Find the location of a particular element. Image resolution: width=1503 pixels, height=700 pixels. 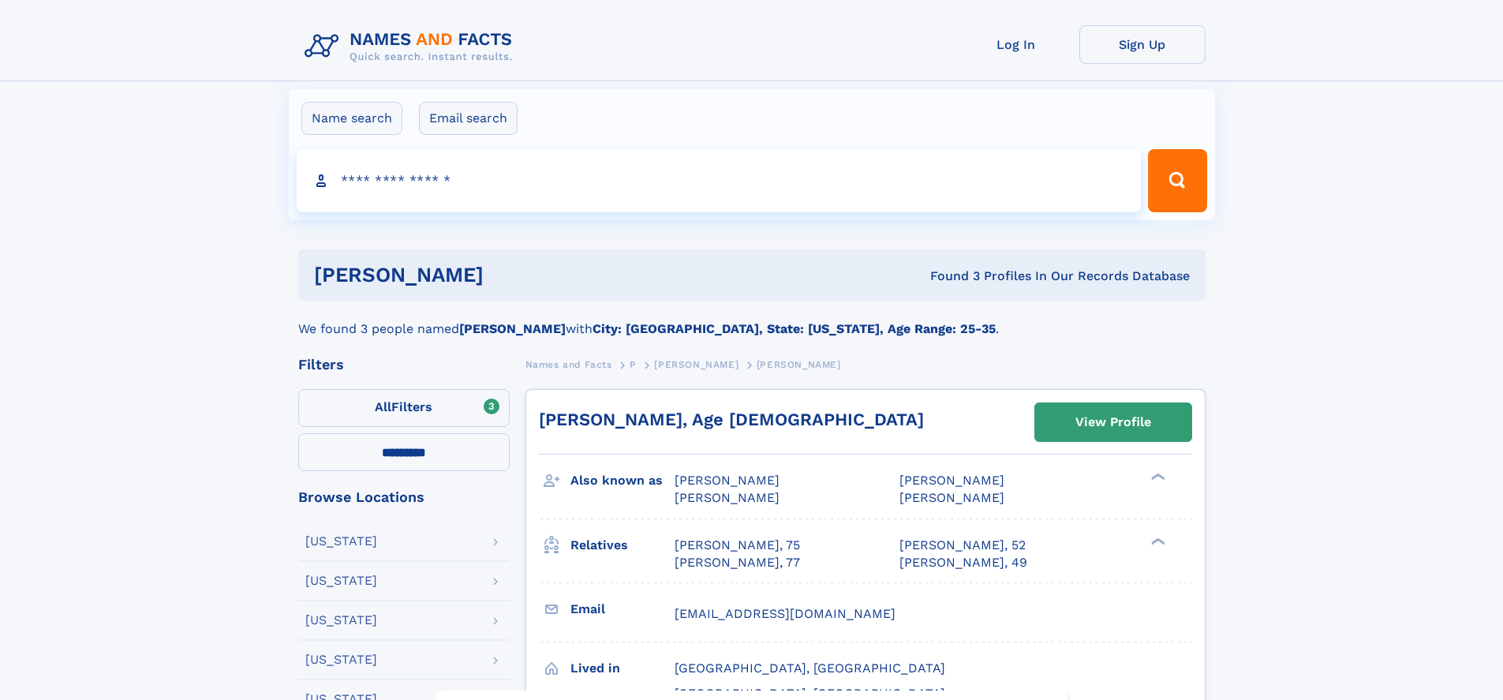

div: Filters is located at coordinates (404, 364).